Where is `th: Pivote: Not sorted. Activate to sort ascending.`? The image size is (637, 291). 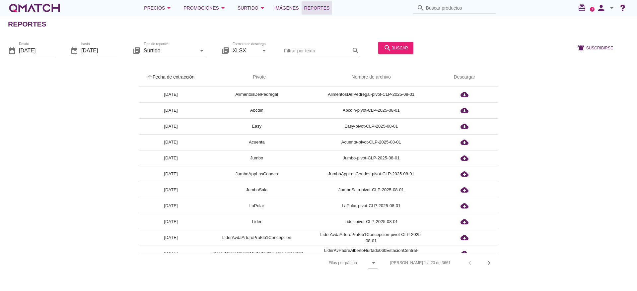 th: Pivote: Not sorted. Activate to sort ascending. is located at coordinates (257, 77).